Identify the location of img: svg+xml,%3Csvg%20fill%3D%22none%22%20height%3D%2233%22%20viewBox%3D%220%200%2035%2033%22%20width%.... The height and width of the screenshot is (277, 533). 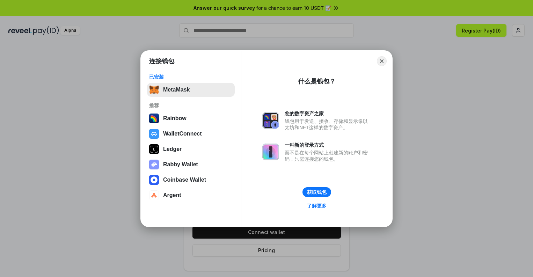
(154, 90).